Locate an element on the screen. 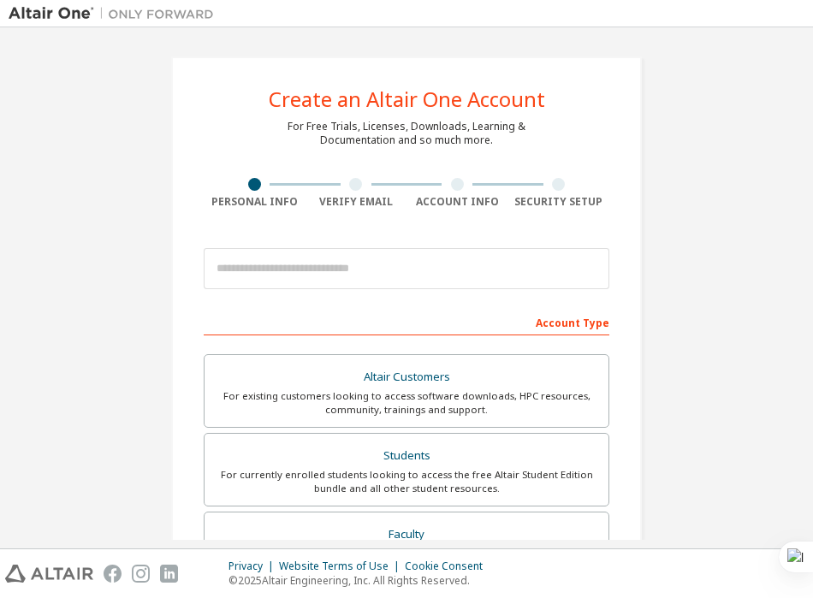 The image size is (813, 598). img: altair_logo.svg is located at coordinates (49, 573).